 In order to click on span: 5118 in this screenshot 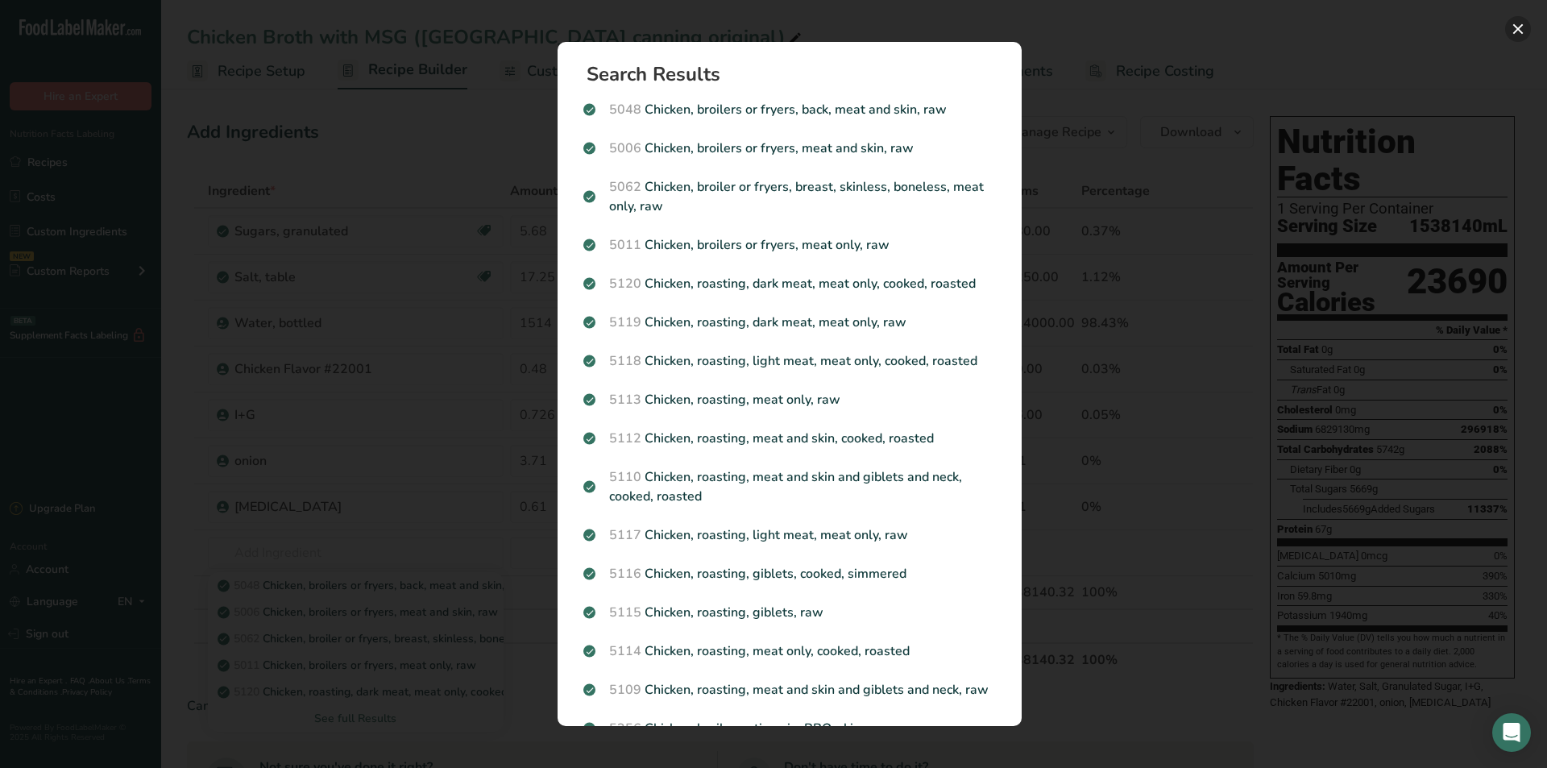, I will do `click(625, 361)`.